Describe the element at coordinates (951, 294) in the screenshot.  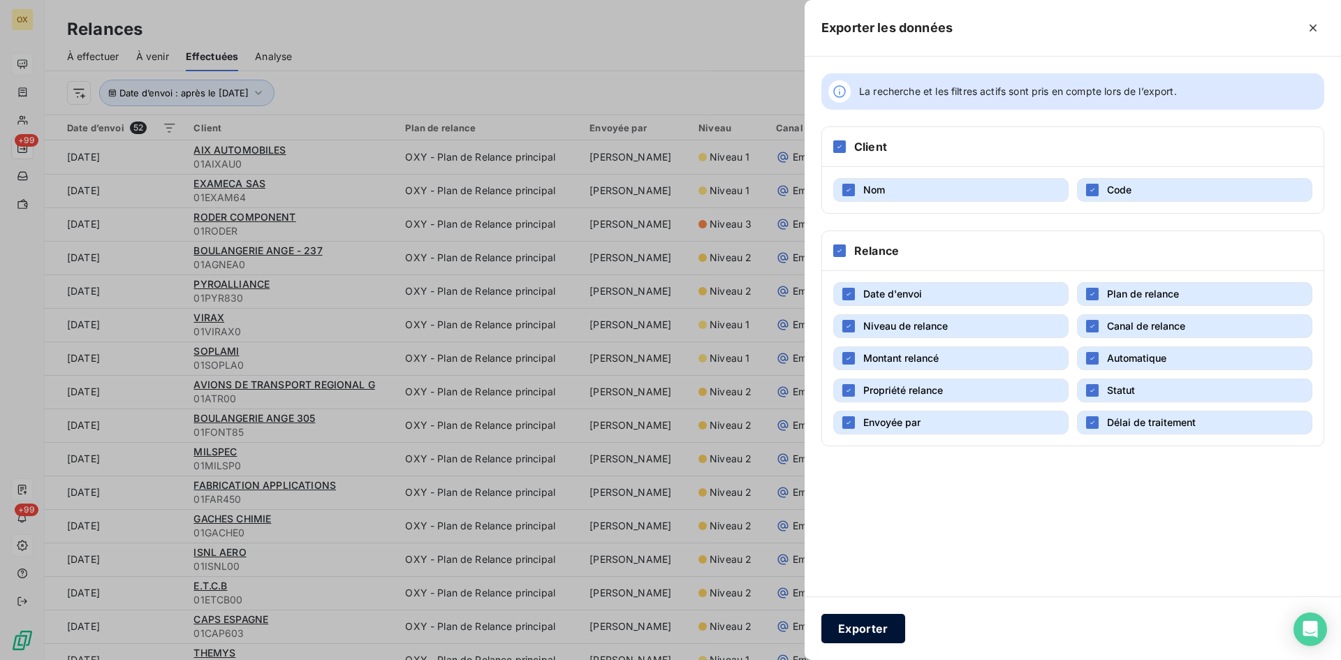
I see `button: Date d'envoi` at that location.